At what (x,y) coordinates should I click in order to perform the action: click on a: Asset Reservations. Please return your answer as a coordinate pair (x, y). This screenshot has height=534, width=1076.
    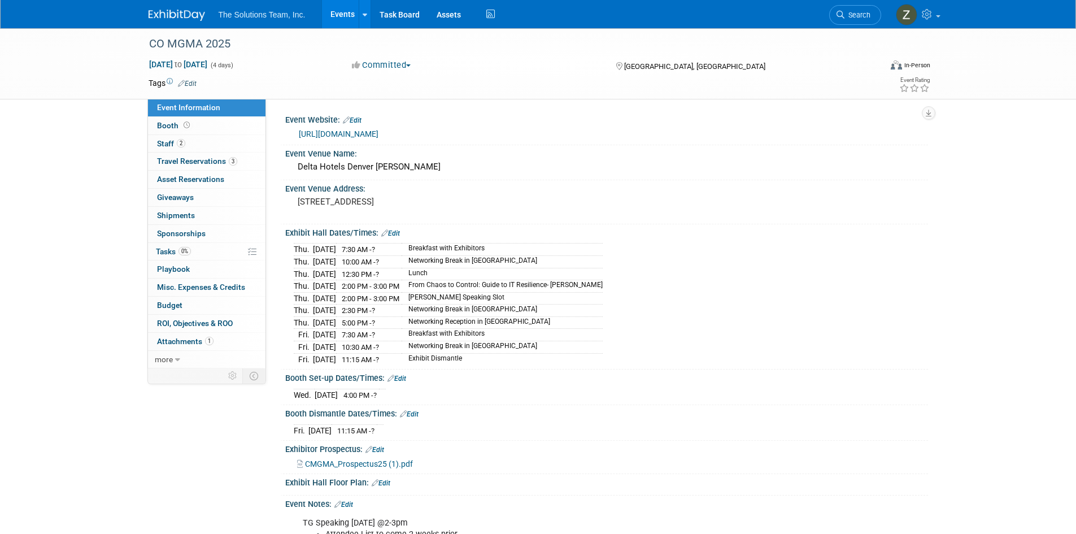
    Looking at the image, I should click on (207, 179).